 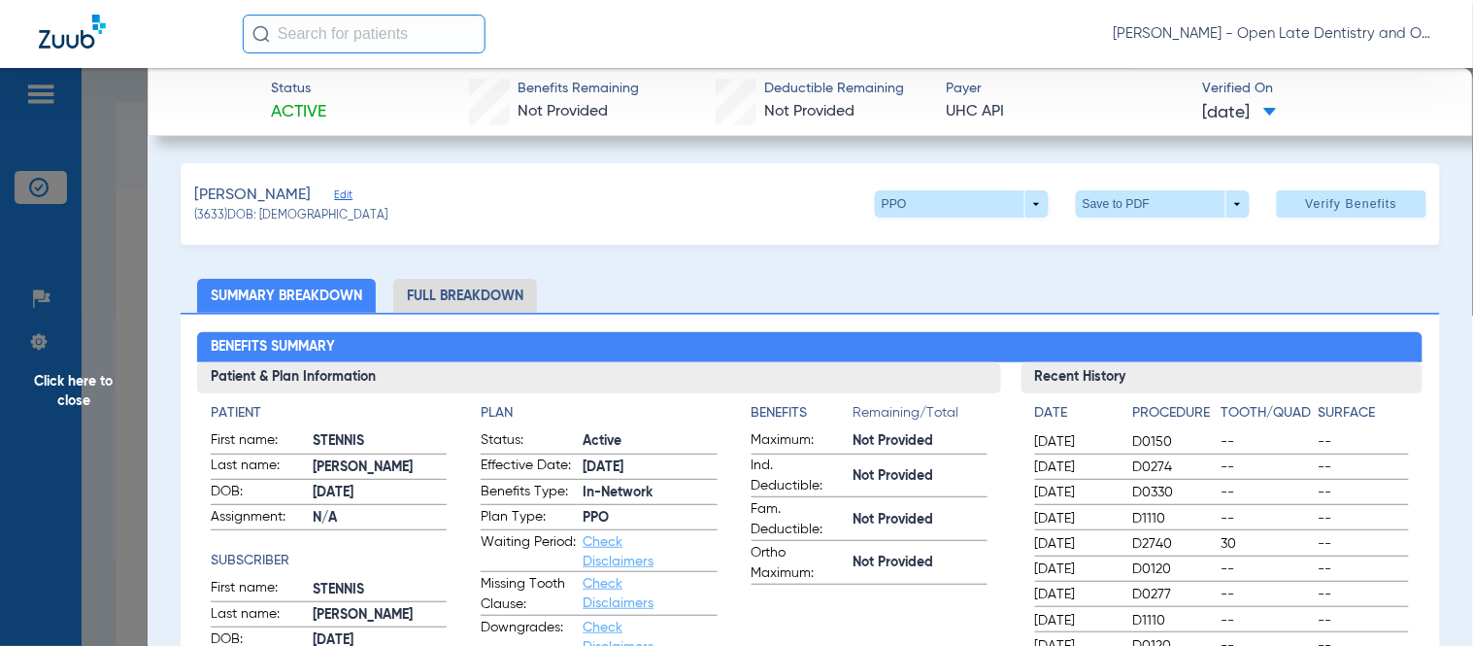 I want to click on span: D2740, so click(x=1174, y=544).